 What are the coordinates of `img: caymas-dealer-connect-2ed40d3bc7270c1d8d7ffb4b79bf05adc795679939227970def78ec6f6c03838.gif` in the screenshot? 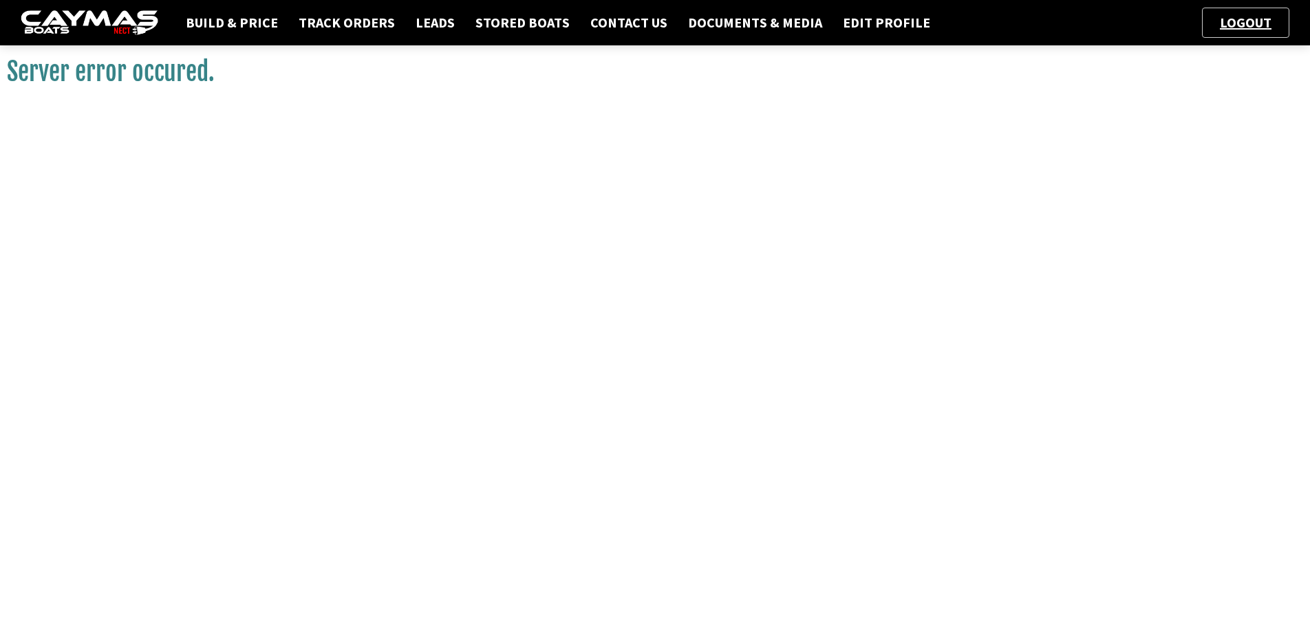 It's located at (89, 23).